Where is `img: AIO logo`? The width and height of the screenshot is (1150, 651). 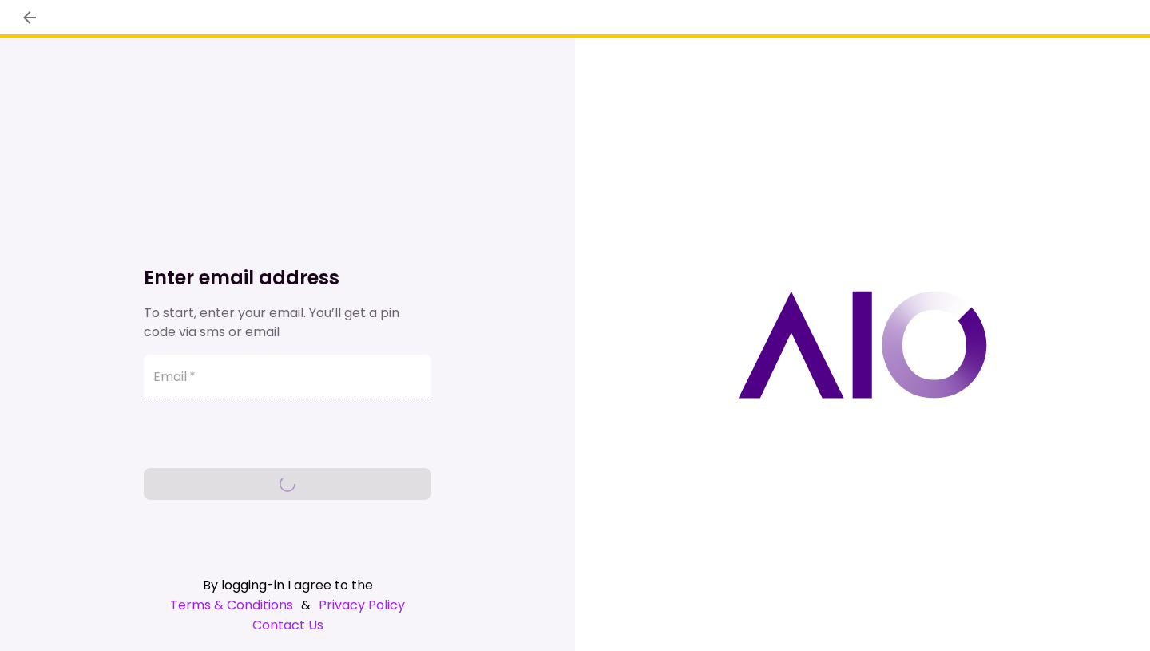 img: AIO logo is located at coordinates (862, 344).